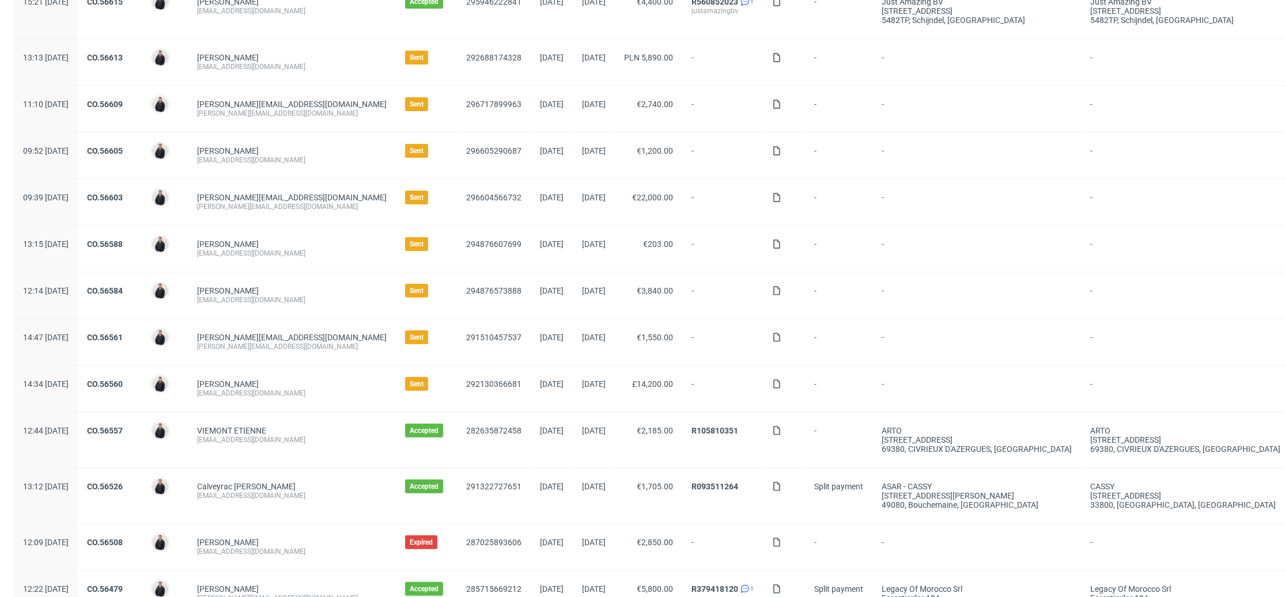 This screenshot has width=1285, height=597. I want to click on a: 296604566732, so click(494, 198).